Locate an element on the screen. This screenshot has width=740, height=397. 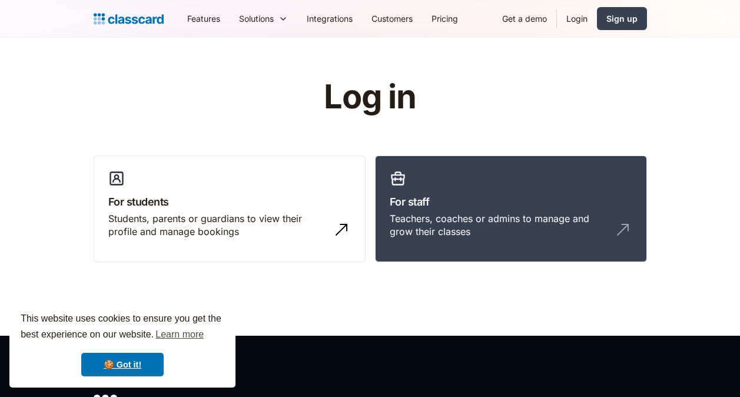
div: Sign up is located at coordinates (622, 18).